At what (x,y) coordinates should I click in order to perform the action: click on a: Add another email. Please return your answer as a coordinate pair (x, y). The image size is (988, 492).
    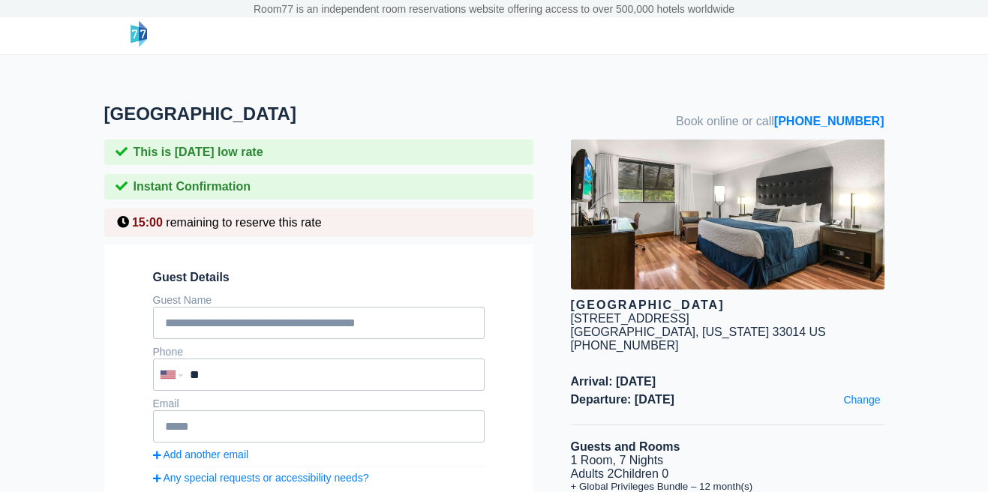
    Looking at the image, I should click on (319, 455).